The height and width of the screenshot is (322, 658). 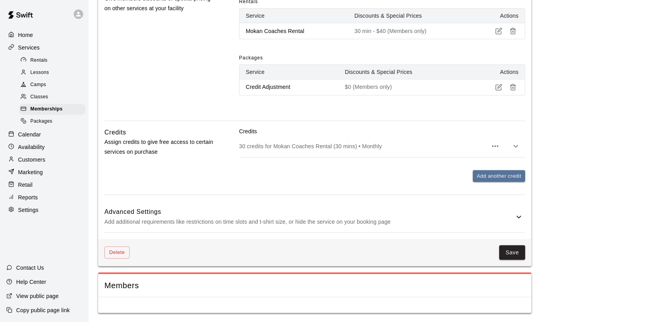 I want to click on p: Add additional requirements like restrictions on time slots and t-shirt size, or hide the service..., so click(x=309, y=222).